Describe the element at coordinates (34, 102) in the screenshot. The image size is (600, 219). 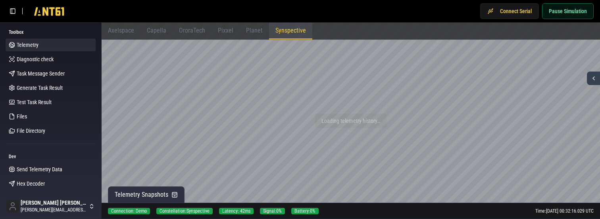
I see `span: Test Task Result` at that location.